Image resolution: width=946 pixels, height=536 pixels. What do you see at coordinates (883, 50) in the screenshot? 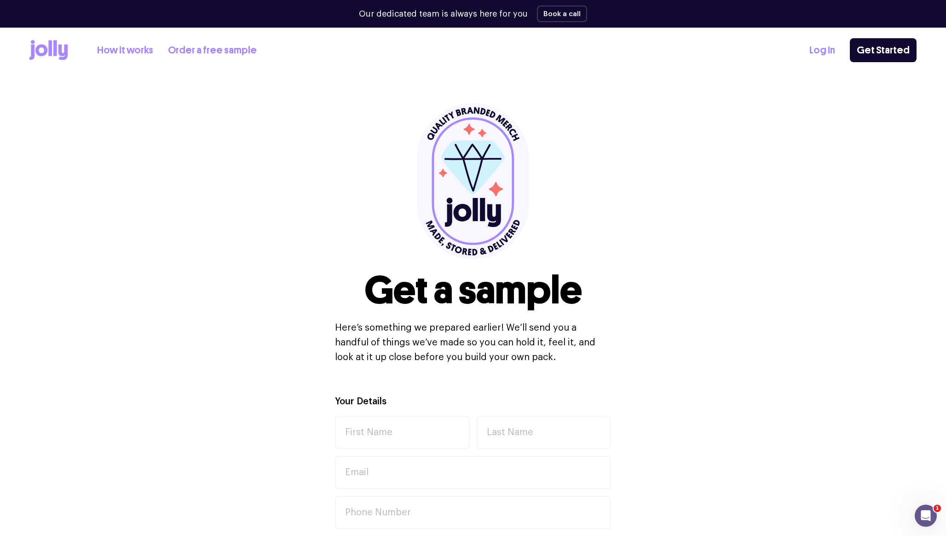
I see `a: Get Started` at bounding box center [883, 50].